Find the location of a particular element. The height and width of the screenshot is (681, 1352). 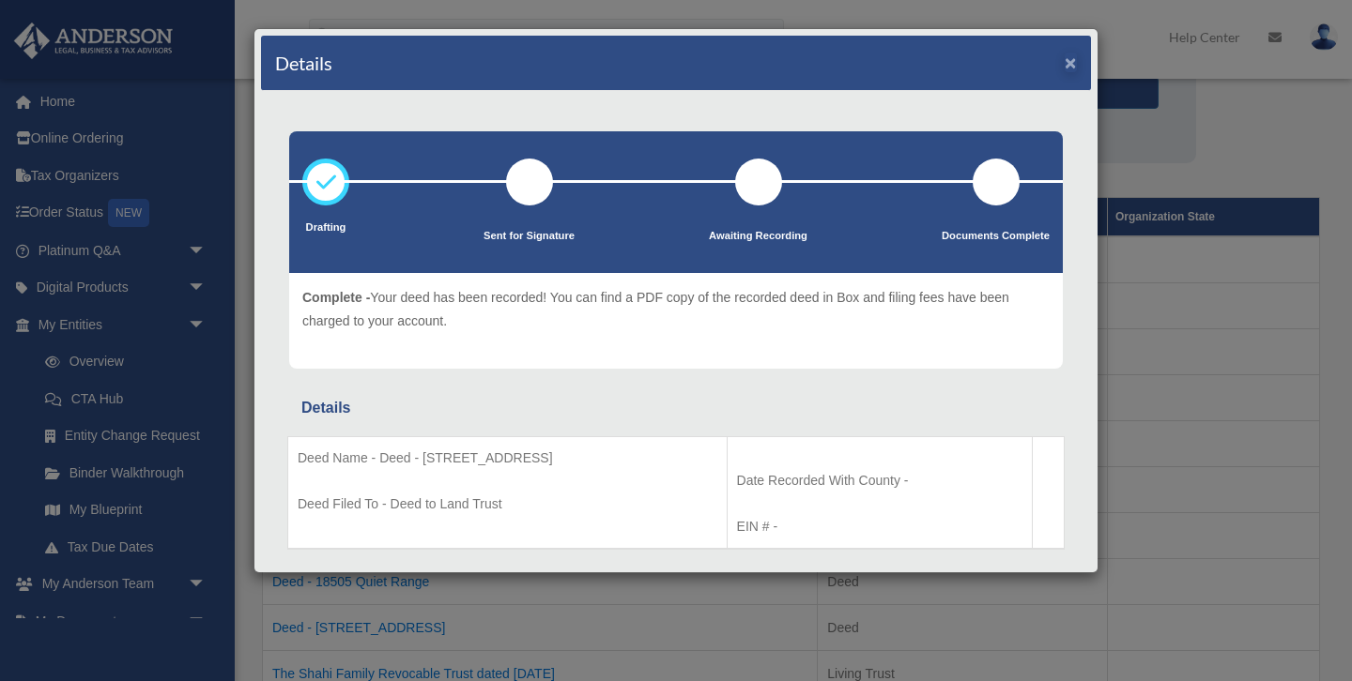

p: Sent for Signature is located at coordinates (528, 237).